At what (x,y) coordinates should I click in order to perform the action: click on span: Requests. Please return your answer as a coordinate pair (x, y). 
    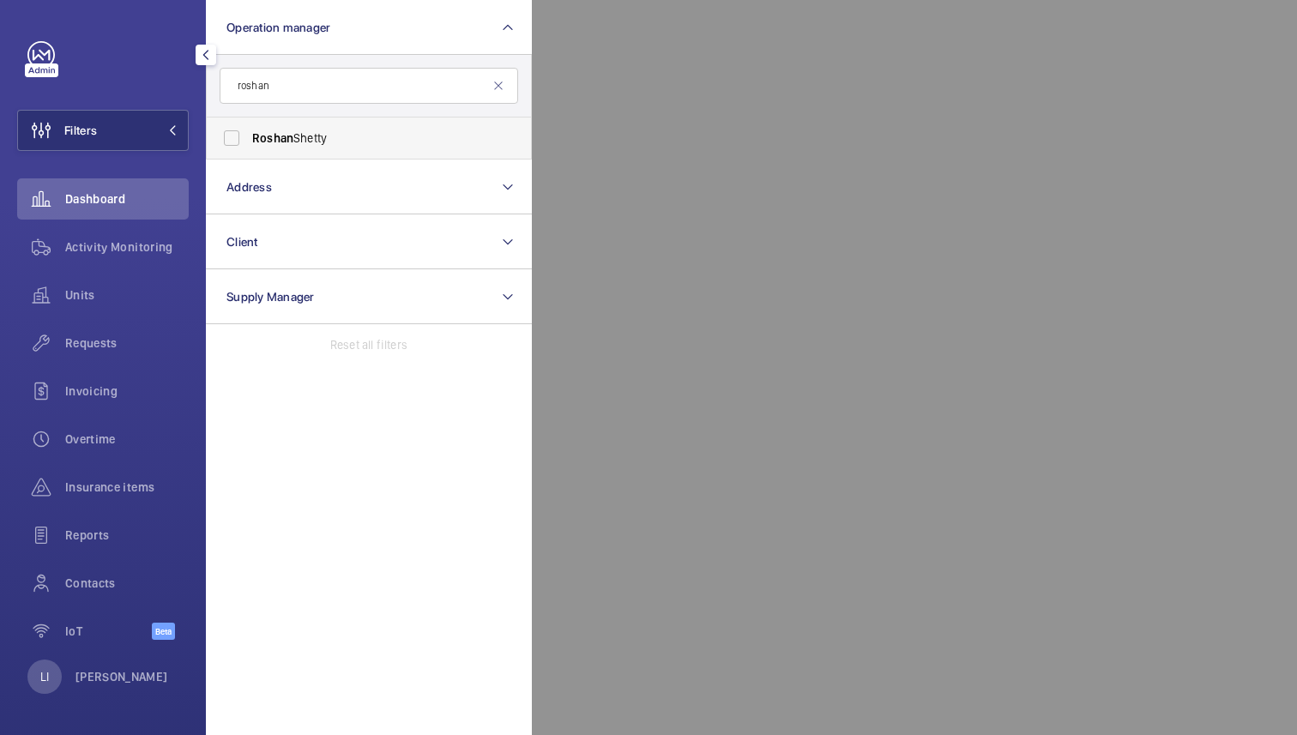
    Looking at the image, I should click on (127, 343).